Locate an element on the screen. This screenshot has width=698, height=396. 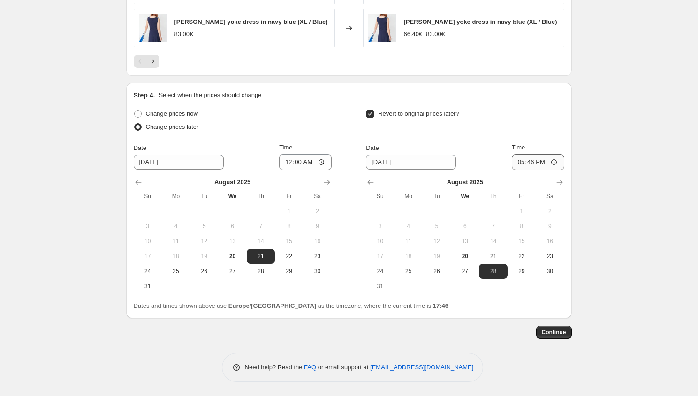
span: 12 is located at coordinates (204, 242).